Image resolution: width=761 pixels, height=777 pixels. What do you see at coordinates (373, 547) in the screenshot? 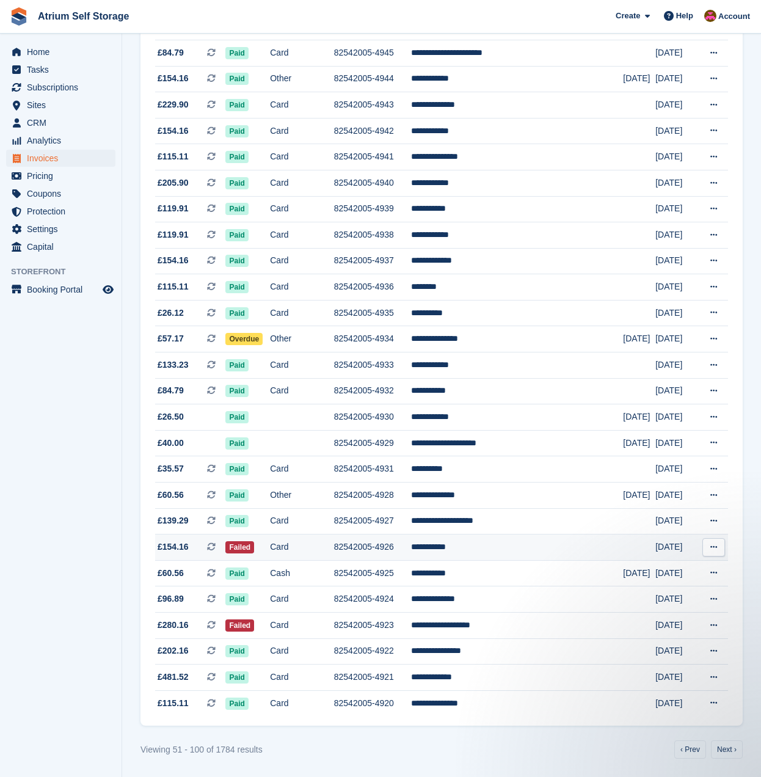
I see `td: 82542005-4926` at bounding box center [373, 547].